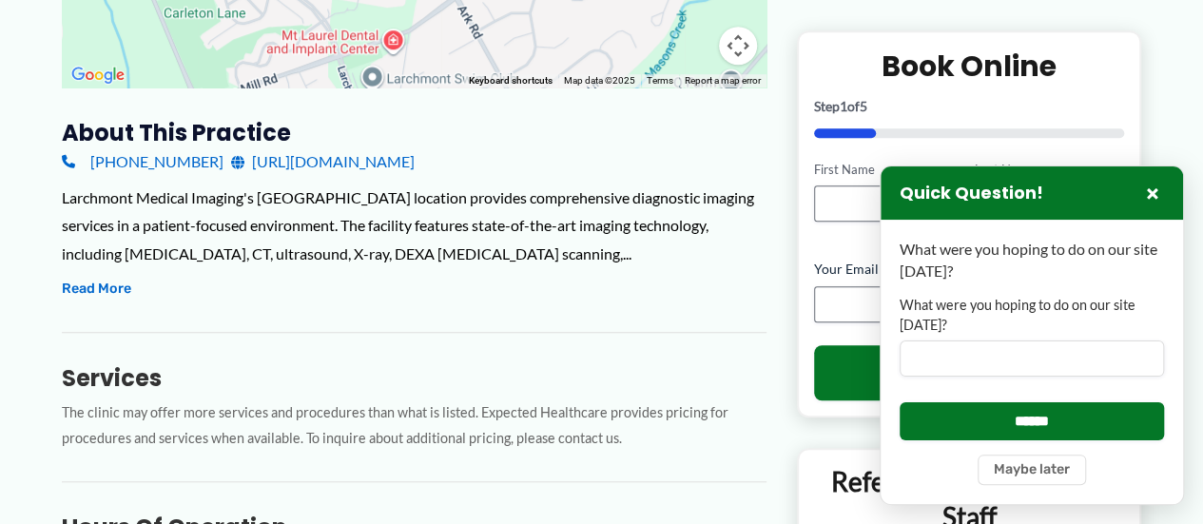 This screenshot has width=1203, height=524. I want to click on h2: Book Online, so click(969, 66).